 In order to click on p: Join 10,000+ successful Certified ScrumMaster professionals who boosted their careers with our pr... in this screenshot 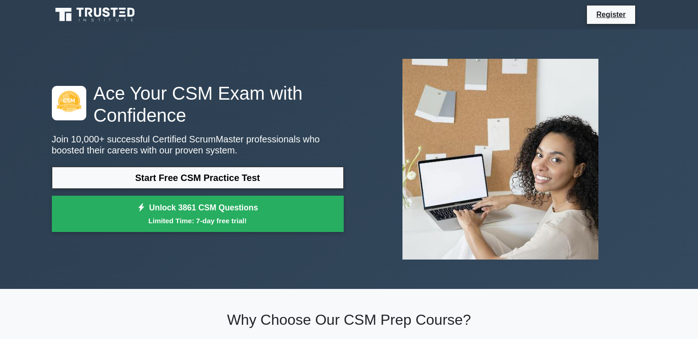, I will do `click(198, 145)`.